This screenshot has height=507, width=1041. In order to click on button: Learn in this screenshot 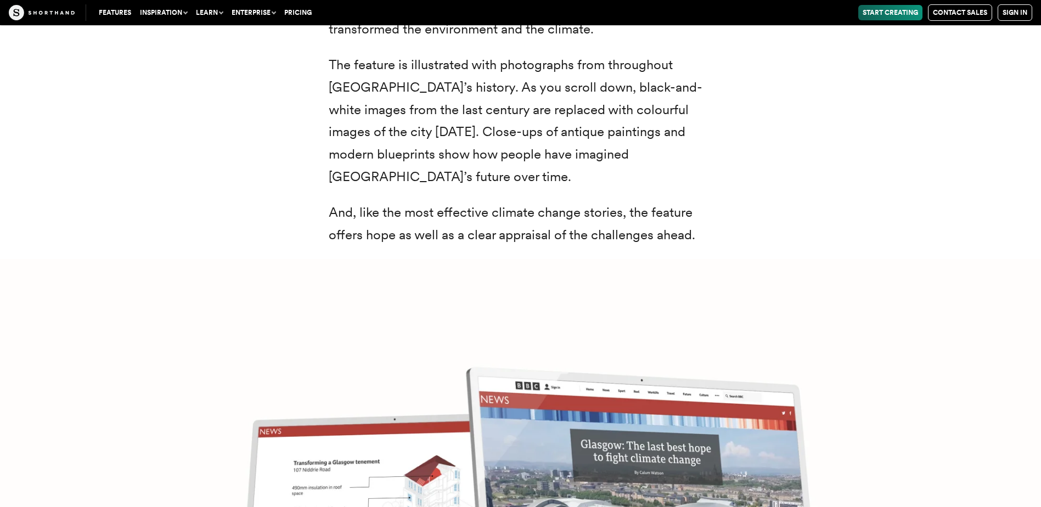, I will do `click(209, 13)`.